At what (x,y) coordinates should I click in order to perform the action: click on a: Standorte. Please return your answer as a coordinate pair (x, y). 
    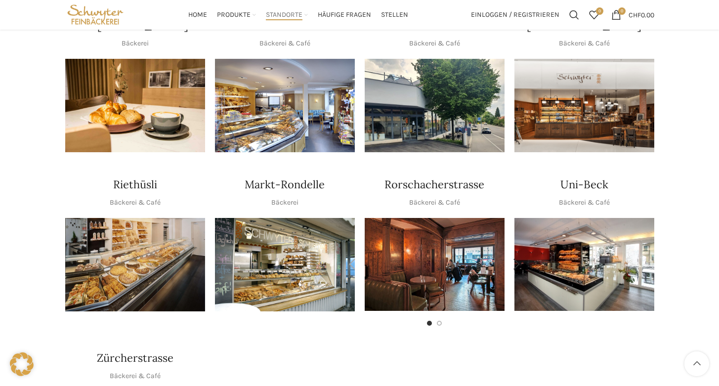
    Looking at the image, I should click on (287, 15).